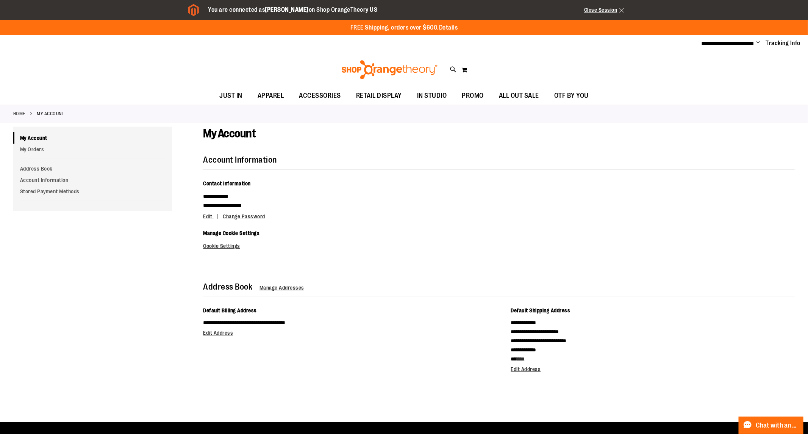 The height and width of the screenshot is (434, 808). I want to click on span: OTF BY YOU, so click(571, 95).